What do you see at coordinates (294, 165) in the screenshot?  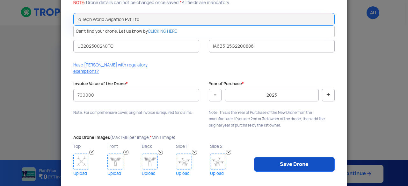 I see `a: Save Drone` at bounding box center [294, 165].